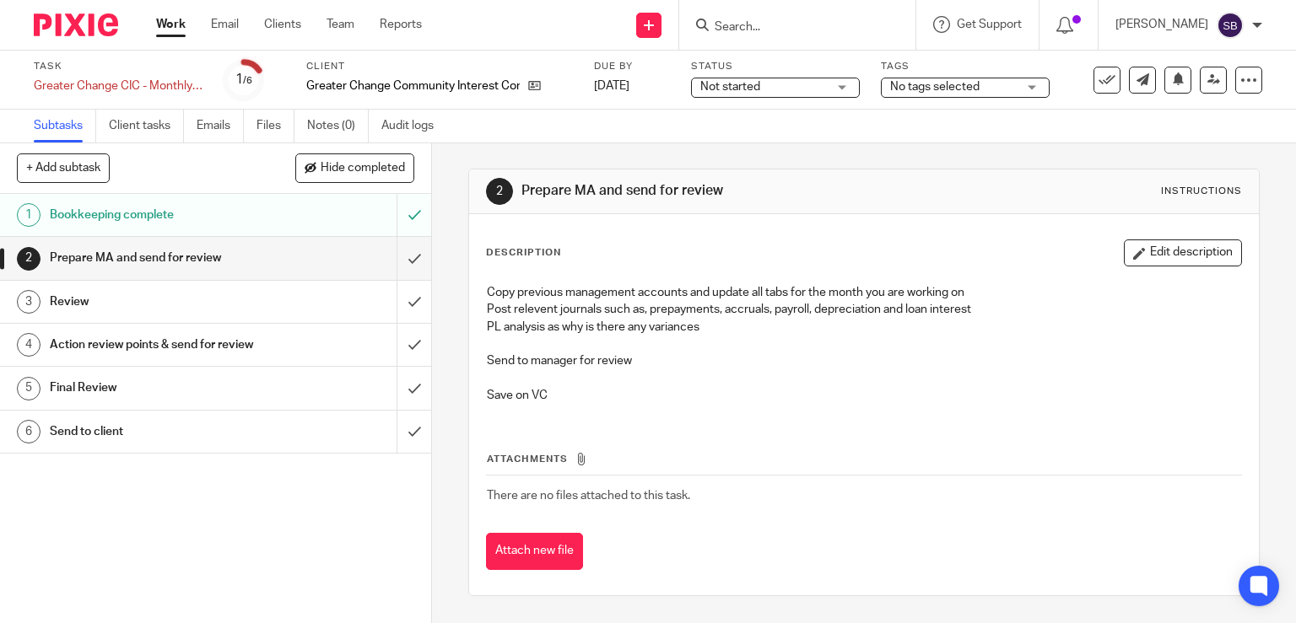  Describe the element at coordinates (439, 67) in the screenshot. I see `label: Client` at that location.